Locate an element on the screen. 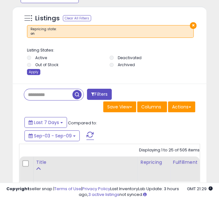  a: 3 active listings is located at coordinates (104, 194).